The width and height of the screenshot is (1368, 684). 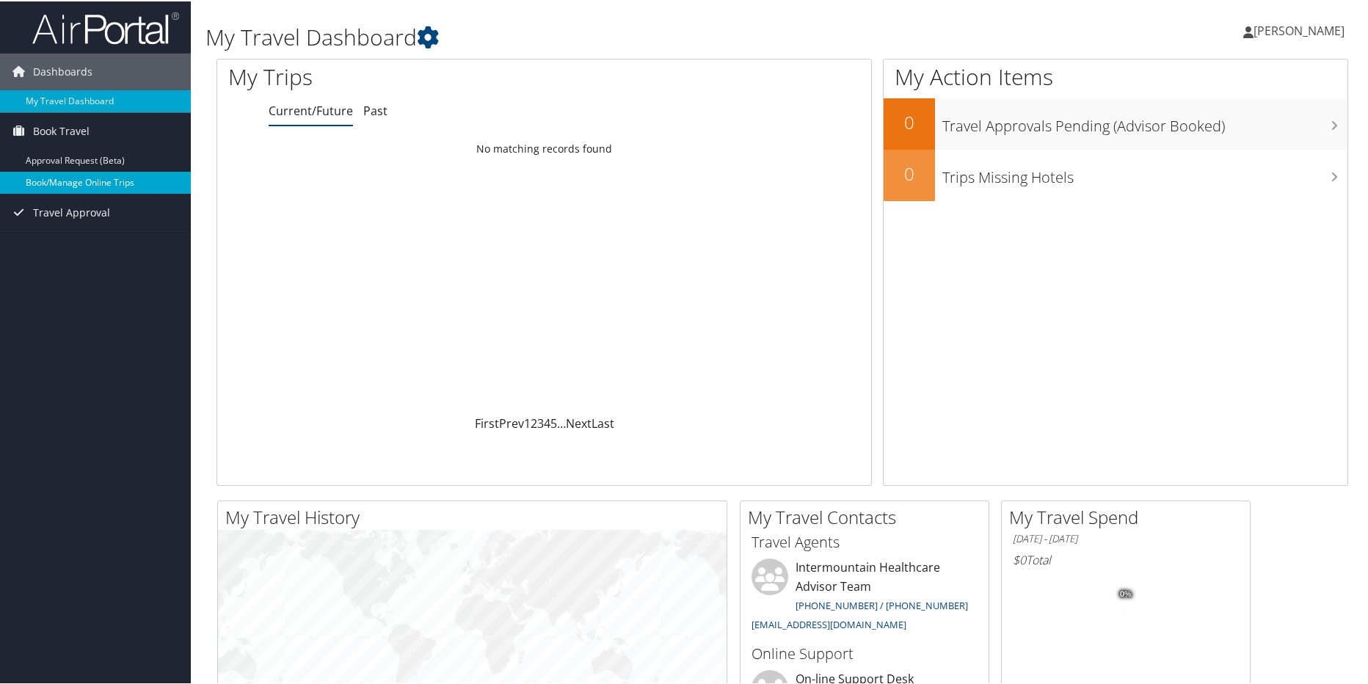 I want to click on tspan: 0%, so click(x=1126, y=593).